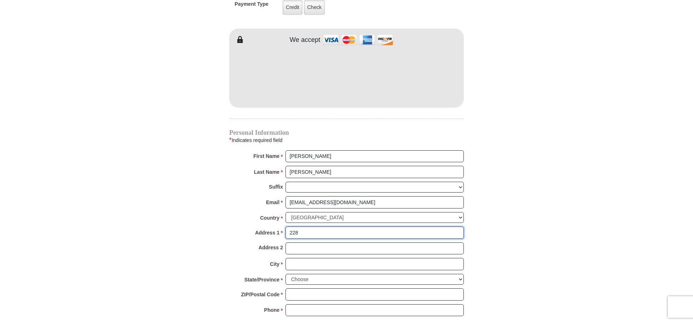 The width and height of the screenshot is (693, 323). Describe the element at coordinates (266, 156) in the screenshot. I see `strong: First Name` at that location.